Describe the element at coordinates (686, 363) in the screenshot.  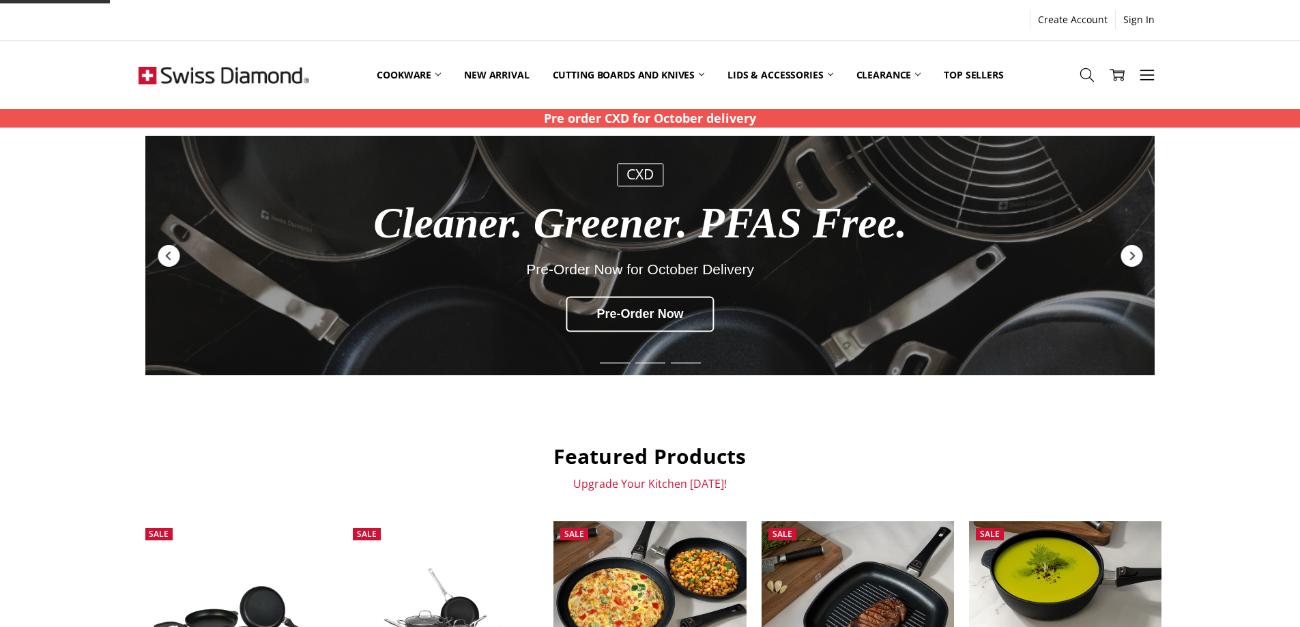
I see `div: Slide 3 of 6` at that location.